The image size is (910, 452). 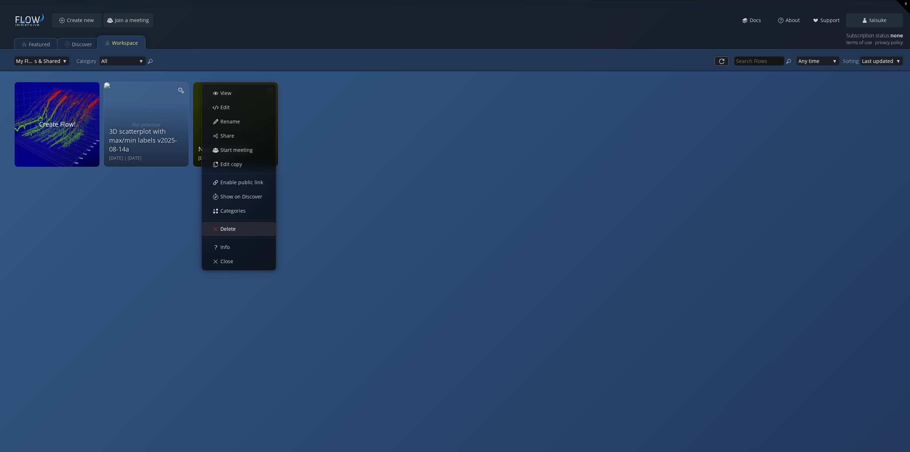 What do you see at coordinates (859, 42) in the screenshot?
I see `a: terms of use` at bounding box center [859, 42].